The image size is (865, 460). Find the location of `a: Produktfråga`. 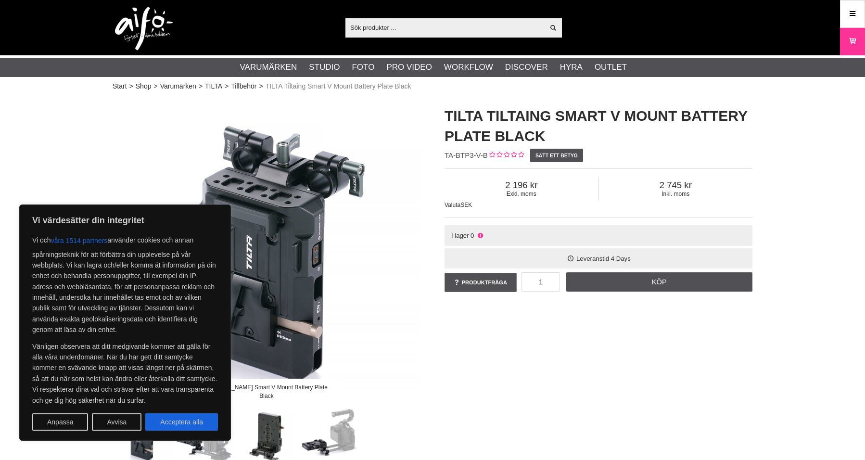

a: Produktfråga is located at coordinates (480, 282).